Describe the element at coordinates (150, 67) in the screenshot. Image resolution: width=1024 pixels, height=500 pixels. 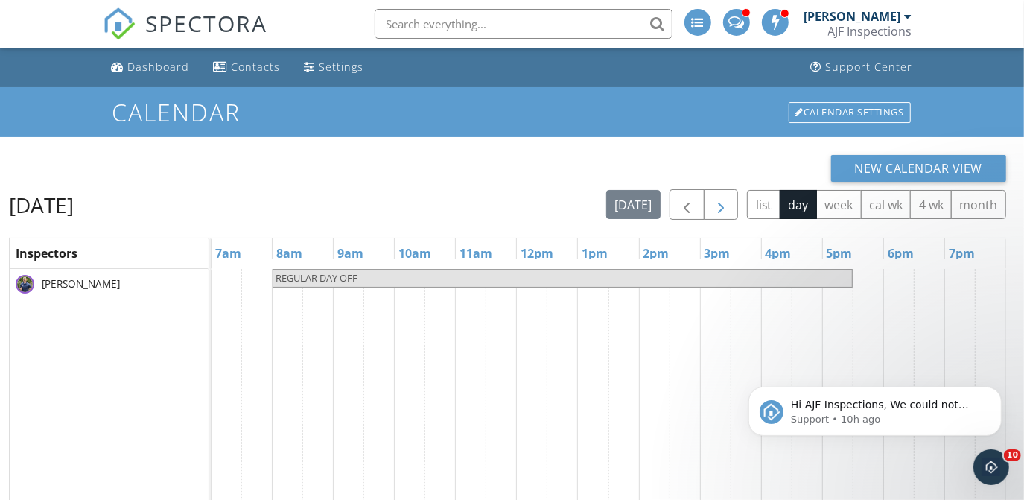
I see `a: Dashboard` at that location.